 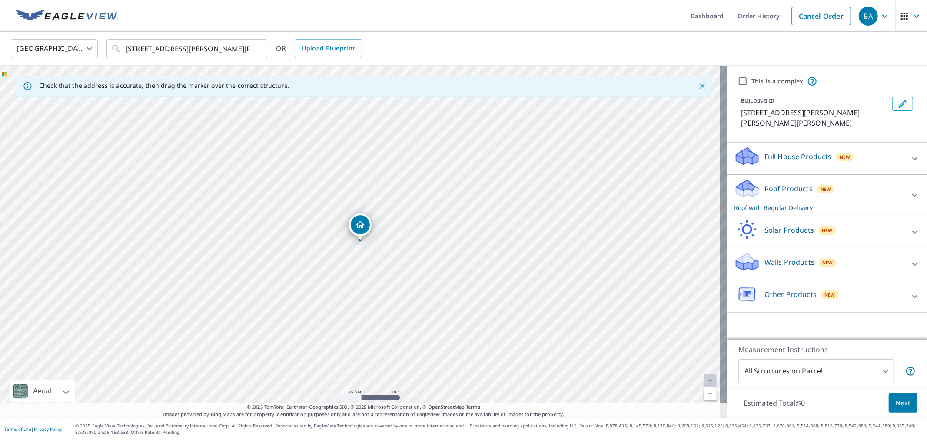 I want to click on p: © 2025 Eagle View Technologies, Inc. and Pictometry International Corp. All Rights Reserved. Repo..., so click(x=499, y=429).